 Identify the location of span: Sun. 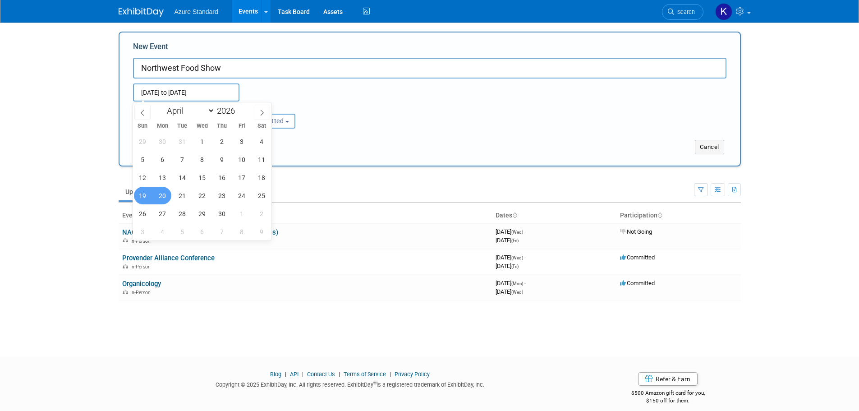
(143, 126).